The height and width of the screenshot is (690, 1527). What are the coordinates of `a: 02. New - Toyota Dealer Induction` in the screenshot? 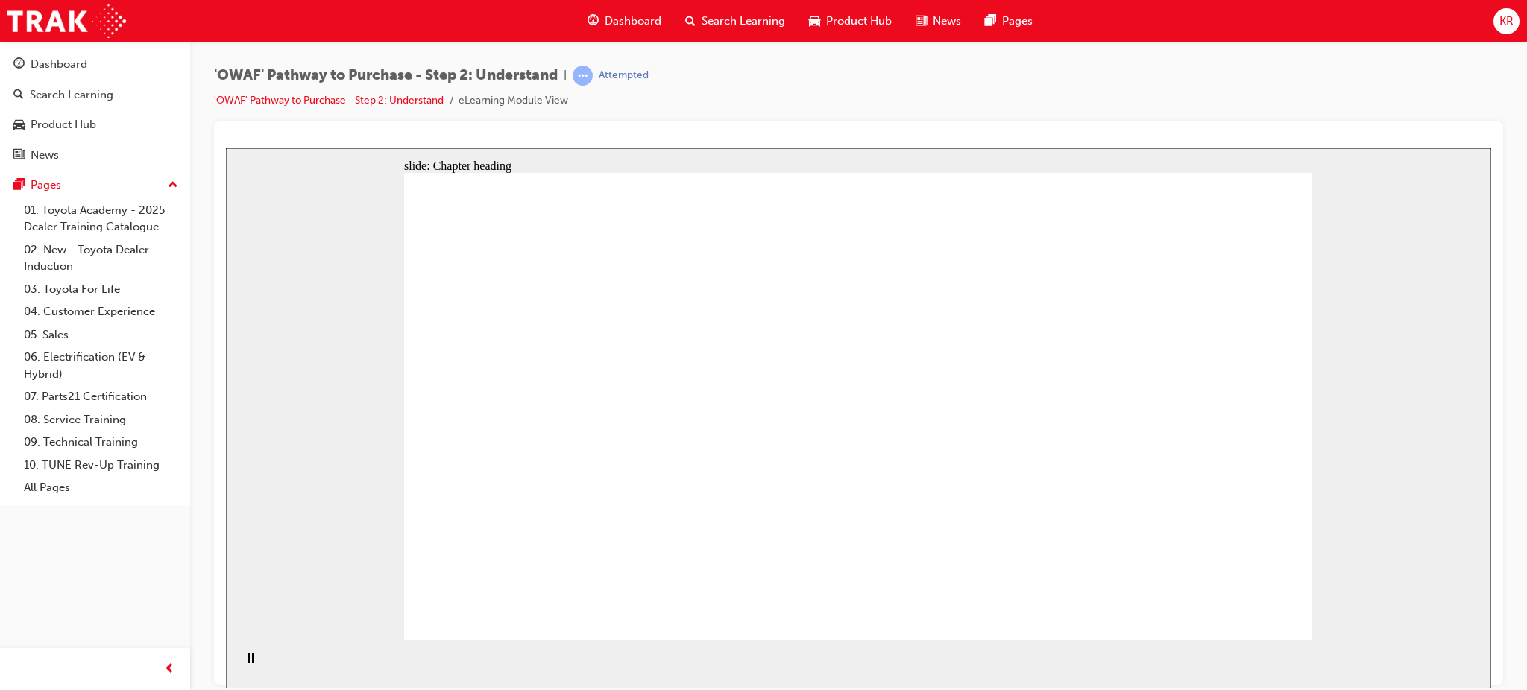 It's located at (101, 258).